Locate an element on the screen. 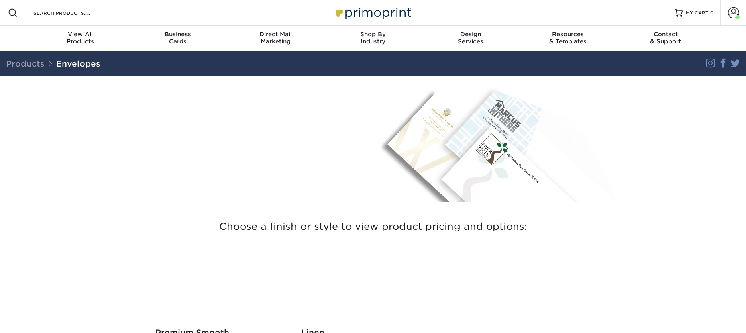 The height and width of the screenshot is (333, 746). span: Resources is located at coordinates (568, 34).